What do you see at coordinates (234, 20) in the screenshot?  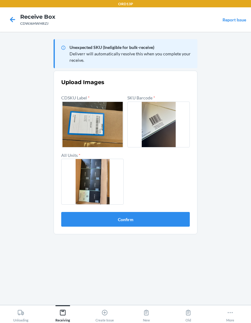 I see `a: Report Issue` at bounding box center [234, 20].